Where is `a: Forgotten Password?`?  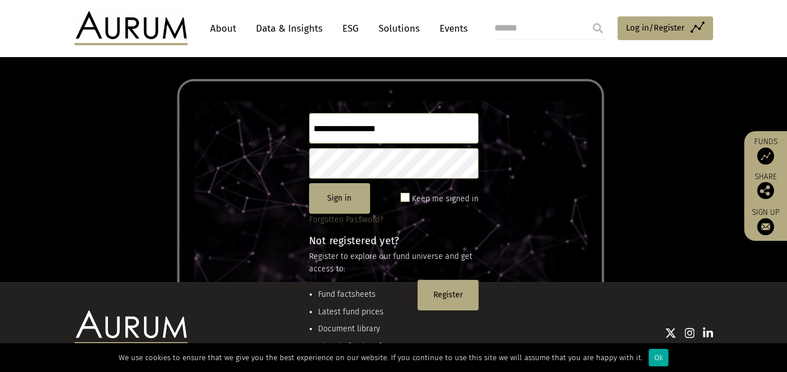
a: Forgotten Password? is located at coordinates (346, 219).